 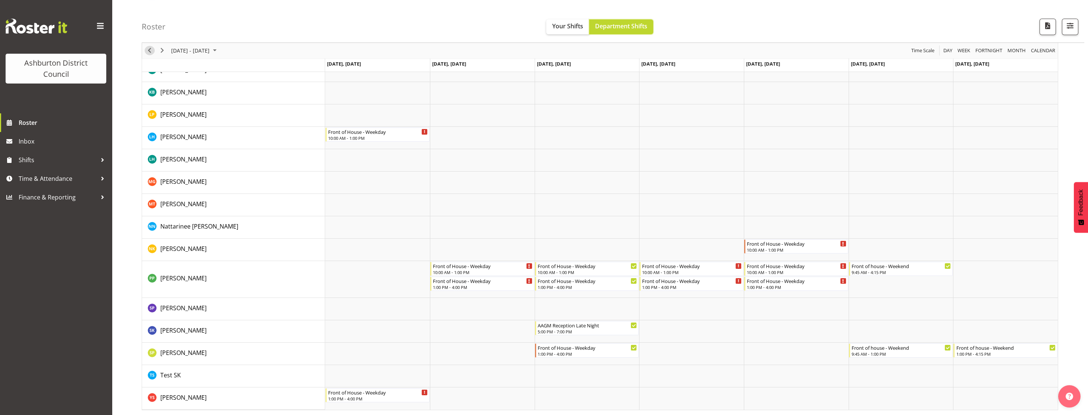 What do you see at coordinates (621, 27) in the screenshot?
I see `button: Department Shifts` at bounding box center [621, 27].